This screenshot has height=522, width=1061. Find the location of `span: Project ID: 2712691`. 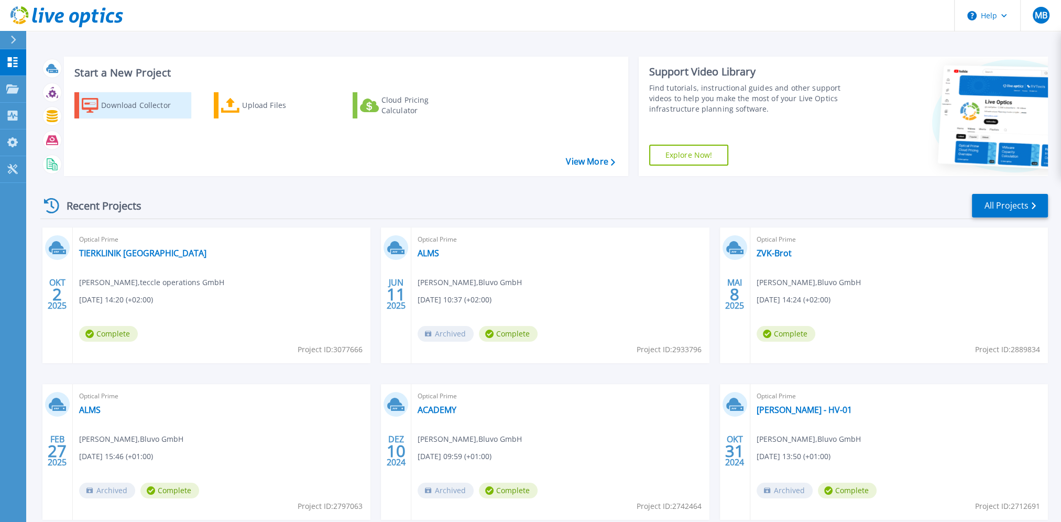

span: Project ID: 2712691 is located at coordinates (1007, 506).